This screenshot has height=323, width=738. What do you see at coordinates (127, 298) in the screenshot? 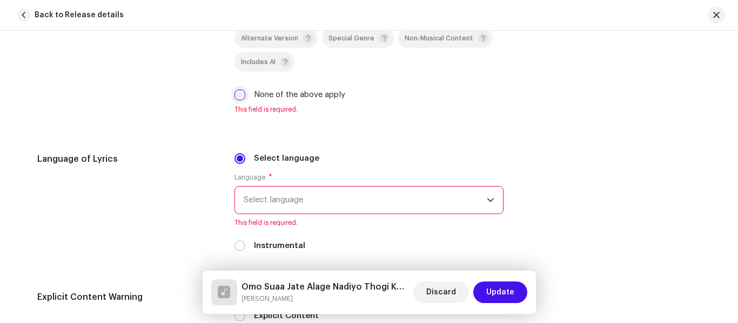
I see `h5: Explicit Content Warning` at bounding box center [127, 298].